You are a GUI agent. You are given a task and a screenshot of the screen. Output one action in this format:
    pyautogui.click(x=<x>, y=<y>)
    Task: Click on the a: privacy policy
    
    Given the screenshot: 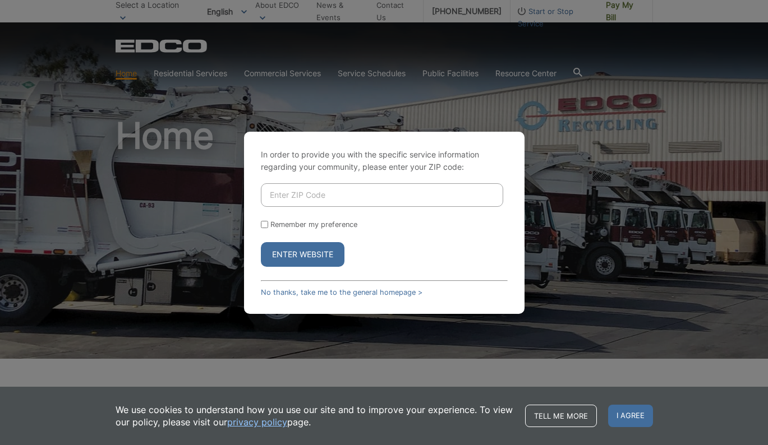 What is the action you would take?
    pyautogui.click(x=257, y=422)
    